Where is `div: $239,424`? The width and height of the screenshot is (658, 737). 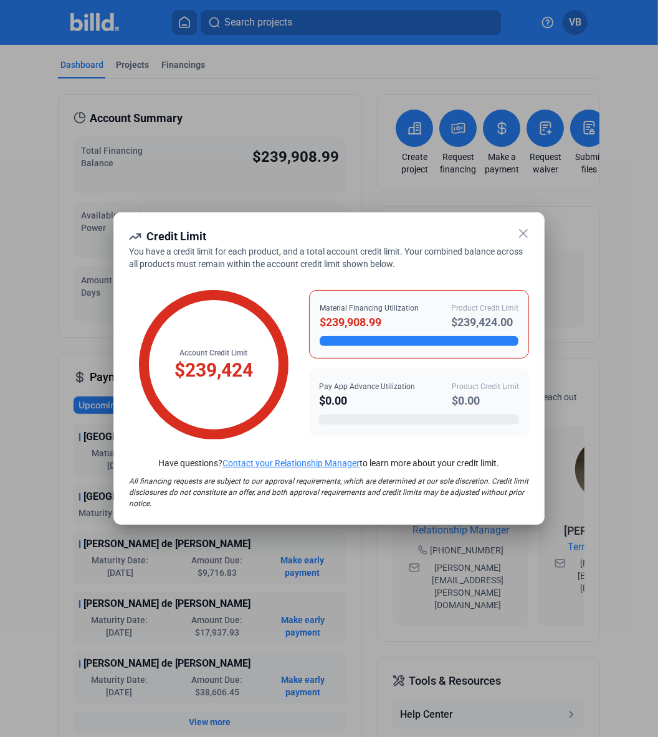
div: $239,424 is located at coordinates (214, 371).